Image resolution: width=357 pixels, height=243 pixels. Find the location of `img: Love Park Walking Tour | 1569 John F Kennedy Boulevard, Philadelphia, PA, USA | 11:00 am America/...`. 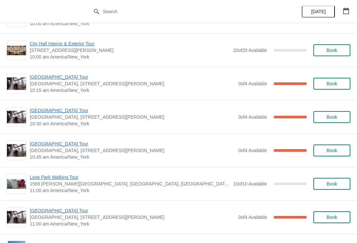

img: Love Park Walking Tour | 1569 John F Kennedy Boulevard, Philadelphia, PA, USA | 11:00 am America/... is located at coordinates (17, 184).